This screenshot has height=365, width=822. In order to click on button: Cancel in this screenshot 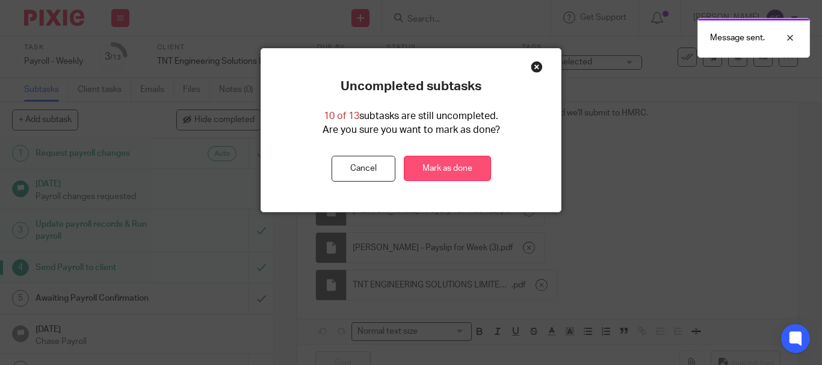, I will do `click(364, 169)`.